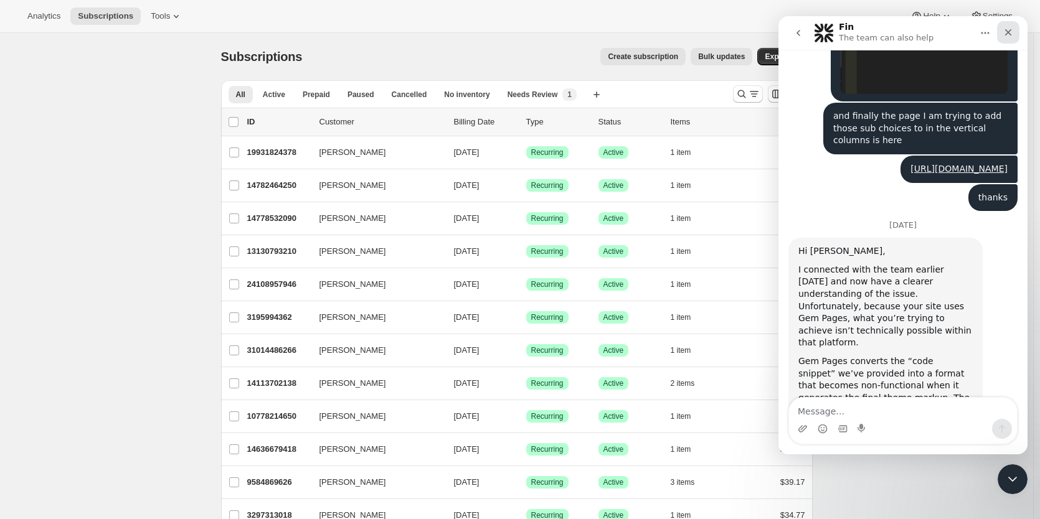  I want to click on span: Bulk updates, so click(721, 57).